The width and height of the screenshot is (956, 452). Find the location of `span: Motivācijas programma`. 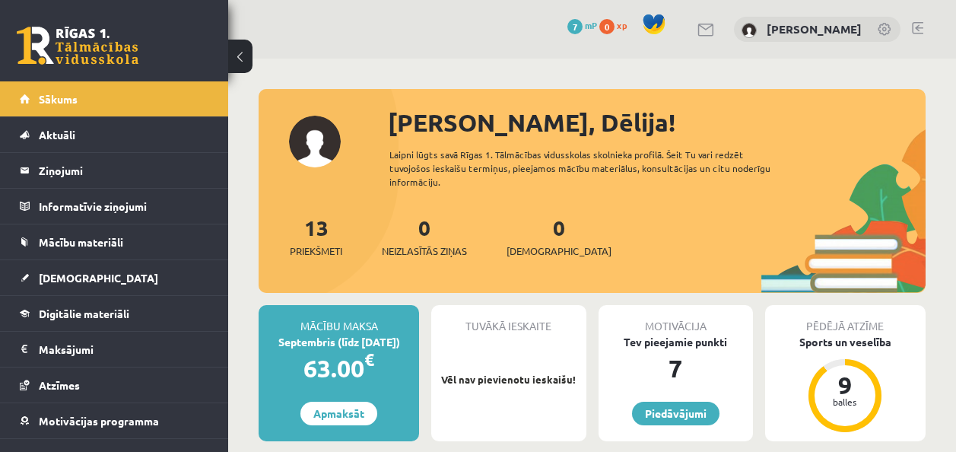

span: Motivācijas programma is located at coordinates (99, 421).